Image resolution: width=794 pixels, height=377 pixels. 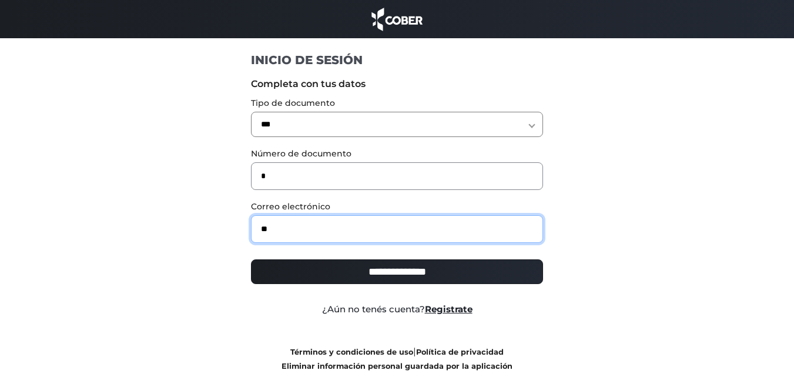 What do you see at coordinates (397, 309) in the screenshot?
I see `div: ¿Aún no tenés cuenta?` at bounding box center [397, 309].